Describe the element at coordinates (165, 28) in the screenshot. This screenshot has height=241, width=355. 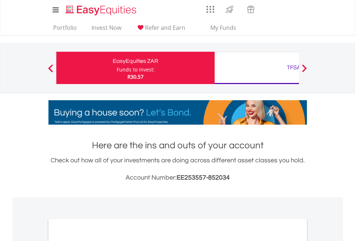
I see `span: Refer and Earn` at that location.